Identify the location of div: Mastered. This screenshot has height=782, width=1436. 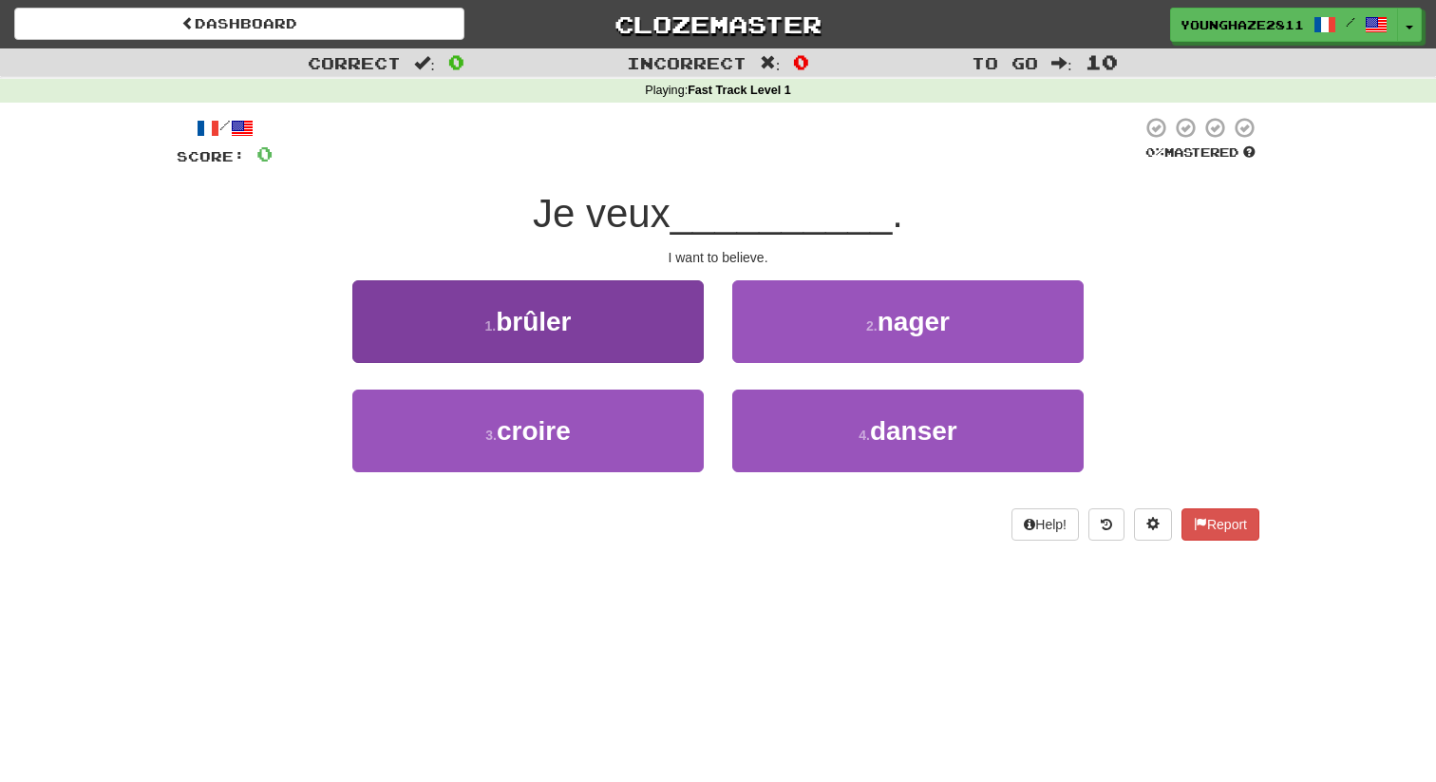
(1201, 153).